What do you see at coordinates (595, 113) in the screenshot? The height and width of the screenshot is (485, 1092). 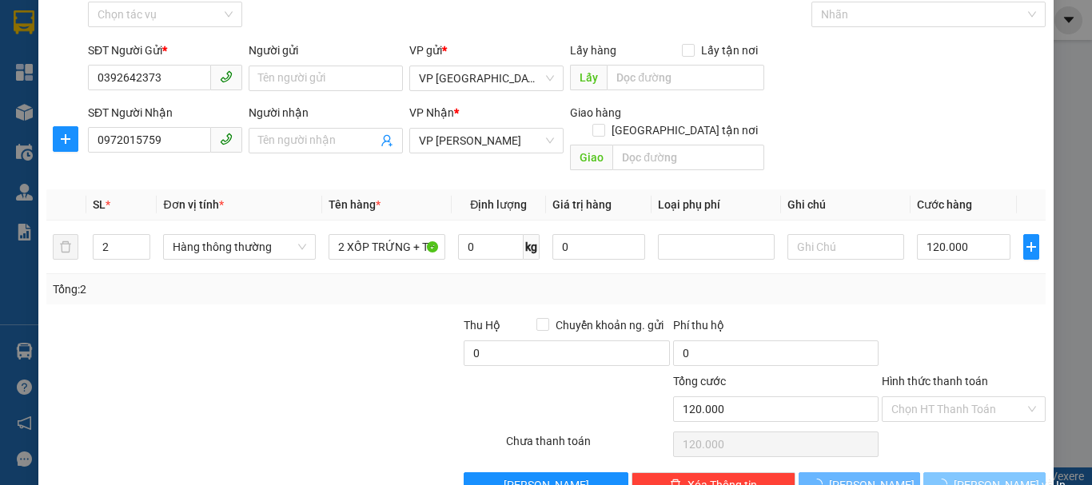 I see `span: Giao hàng` at bounding box center [595, 113].